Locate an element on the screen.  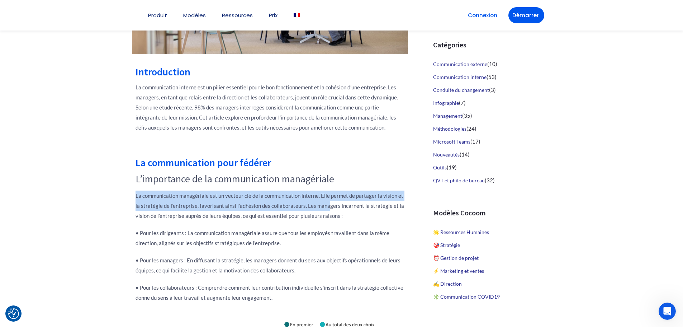
li: (10) is located at coordinates (492, 64).